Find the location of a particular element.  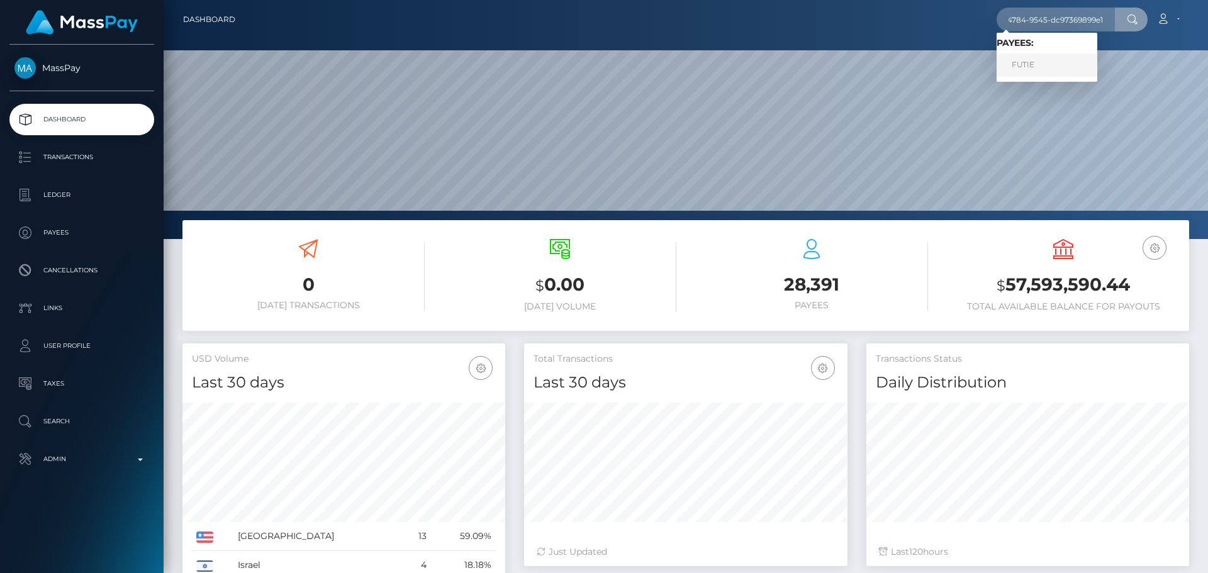

input: Search... is located at coordinates (1056, 20).